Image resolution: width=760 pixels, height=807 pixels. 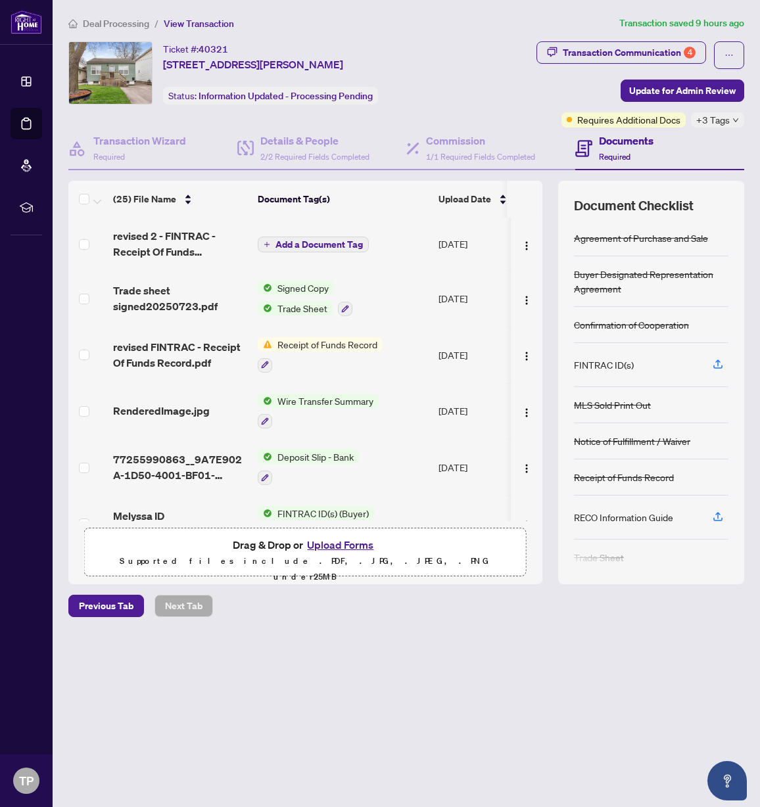 I want to click on button: Status IconSigned CopyStatus IconTrade Sheet, so click(x=305, y=298).